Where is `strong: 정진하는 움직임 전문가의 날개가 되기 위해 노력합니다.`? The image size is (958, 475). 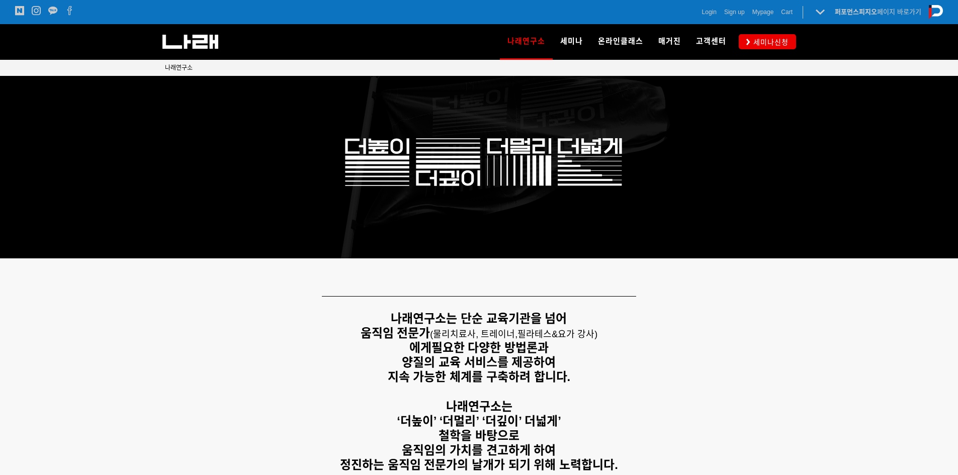
strong: 정진하는 움직임 전문가의 날개가 되기 위해 노력합니다. is located at coordinates (479, 464).